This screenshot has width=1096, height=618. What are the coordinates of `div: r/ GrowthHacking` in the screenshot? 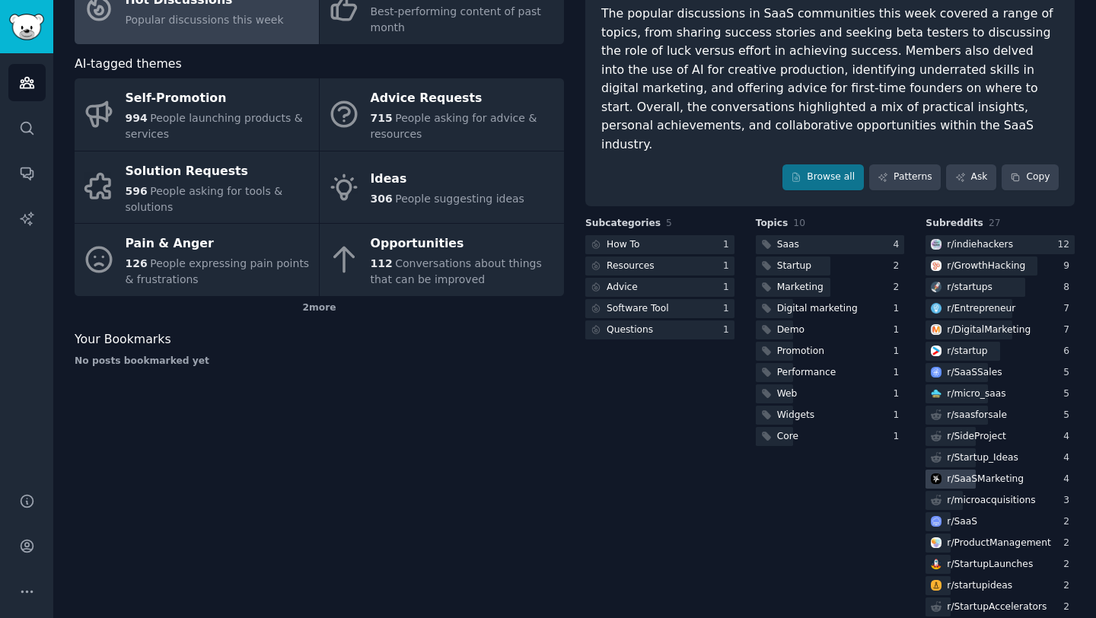 It's located at (986, 266).